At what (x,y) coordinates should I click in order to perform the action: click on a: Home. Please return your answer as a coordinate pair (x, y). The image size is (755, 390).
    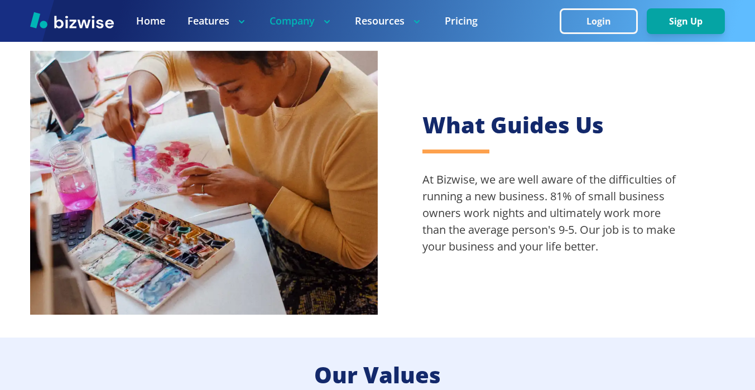
    Looking at the image, I should click on (151, 21).